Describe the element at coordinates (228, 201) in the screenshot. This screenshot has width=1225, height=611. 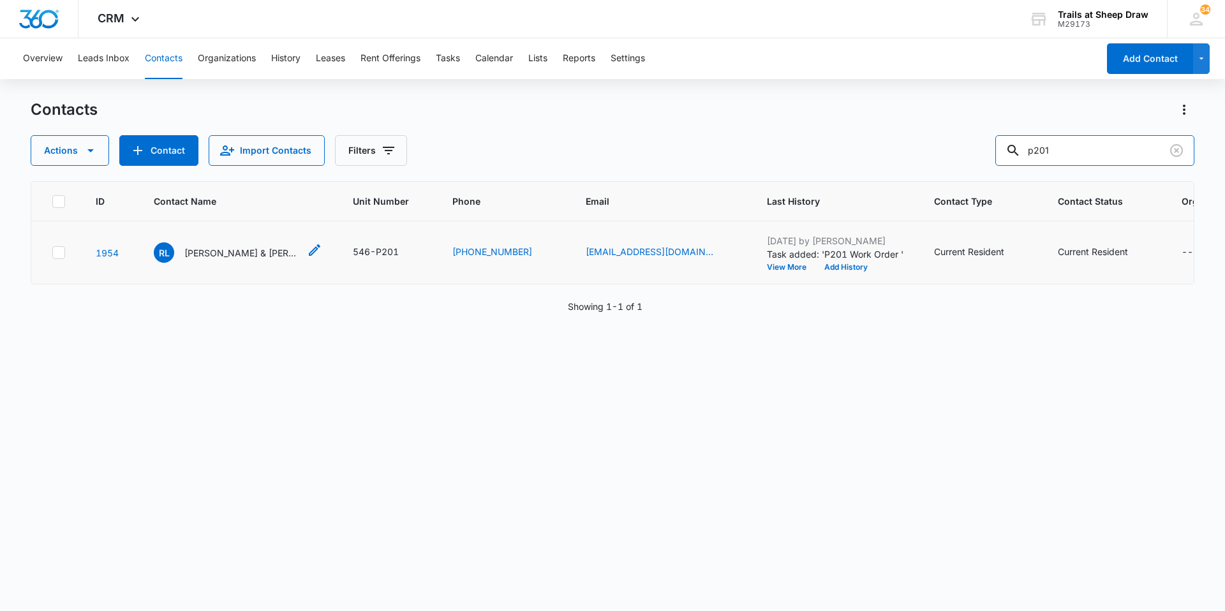
I see `span: Contact Name` at that location.